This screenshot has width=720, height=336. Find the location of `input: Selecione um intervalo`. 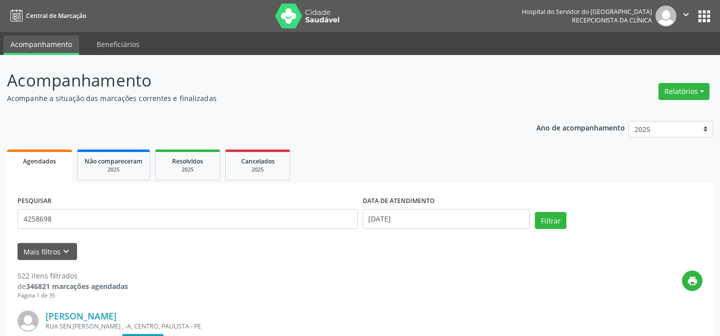

input: Selecione um intervalo is located at coordinates (446, 219).